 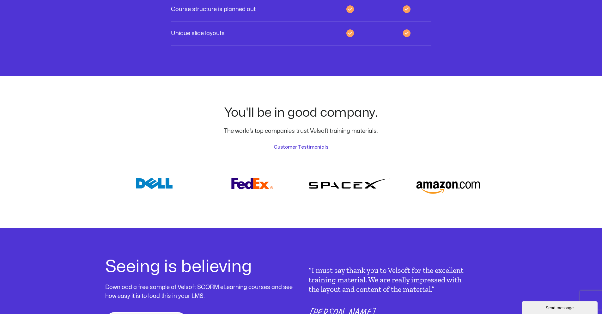 What do you see at coordinates (199, 267) in the screenshot?
I see `h2: Seeing is believing` at bounding box center [199, 267].